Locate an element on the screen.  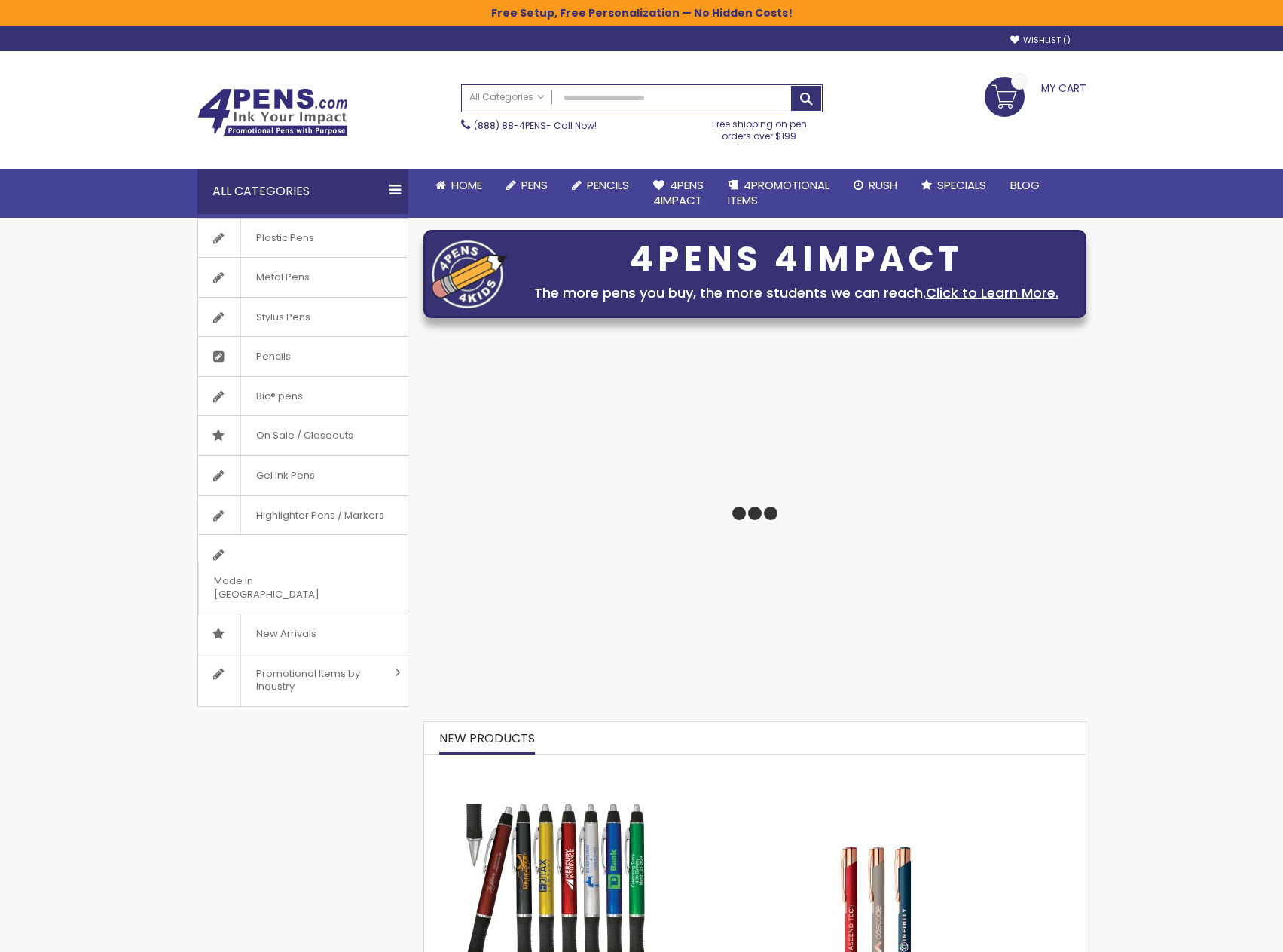
a: Highlighter Pens / Markers is located at coordinates (303, 515).